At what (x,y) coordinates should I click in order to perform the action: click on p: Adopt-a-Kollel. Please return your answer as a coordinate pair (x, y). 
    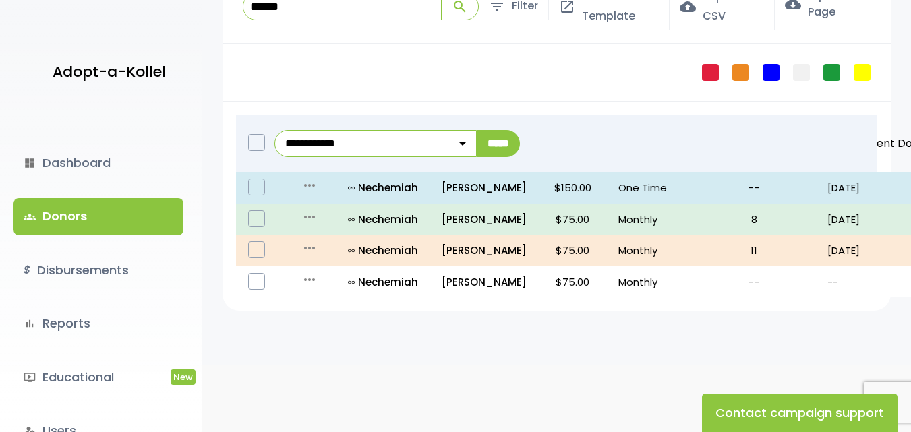
    Looking at the image, I should click on (109, 72).